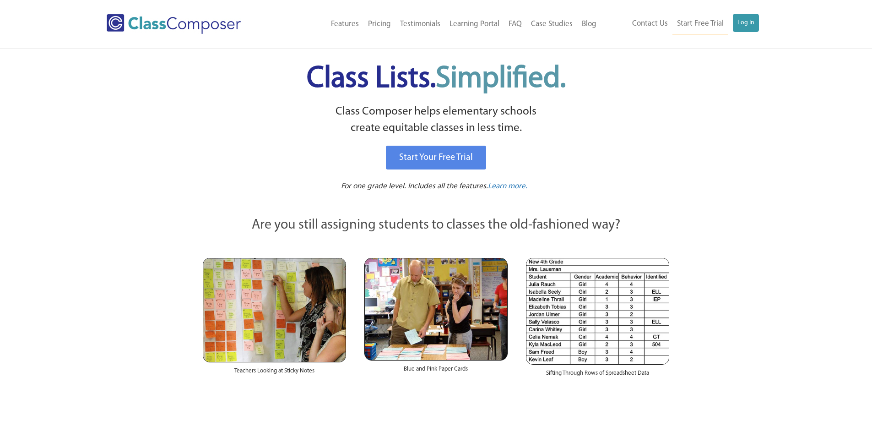 The image size is (872, 421). Describe the element at coordinates (436, 158) in the screenshot. I see `span: Start Your Free Trial` at that location.